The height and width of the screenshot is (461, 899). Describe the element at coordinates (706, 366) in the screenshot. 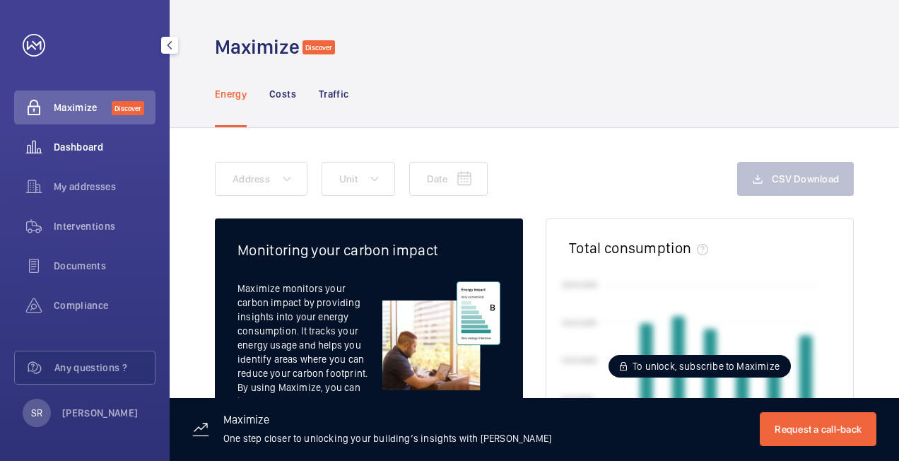

I see `span: To unlock, subscribe to Maximize` at that location.